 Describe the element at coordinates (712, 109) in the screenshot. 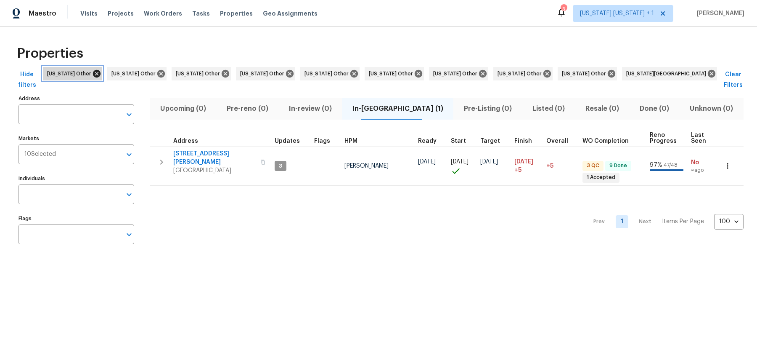

I see `span: Unknown (0)` at that location.